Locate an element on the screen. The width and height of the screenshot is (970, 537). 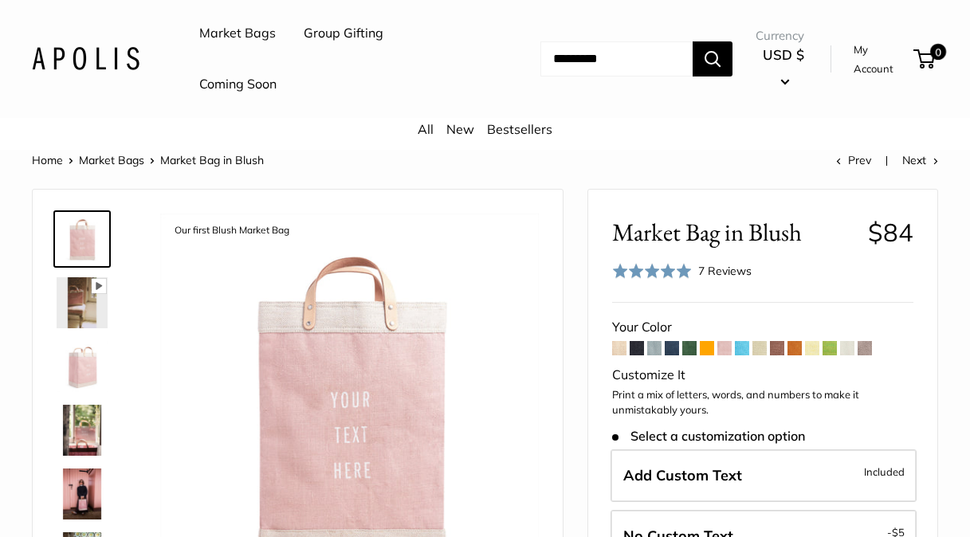
input: Search... is located at coordinates (616, 59).